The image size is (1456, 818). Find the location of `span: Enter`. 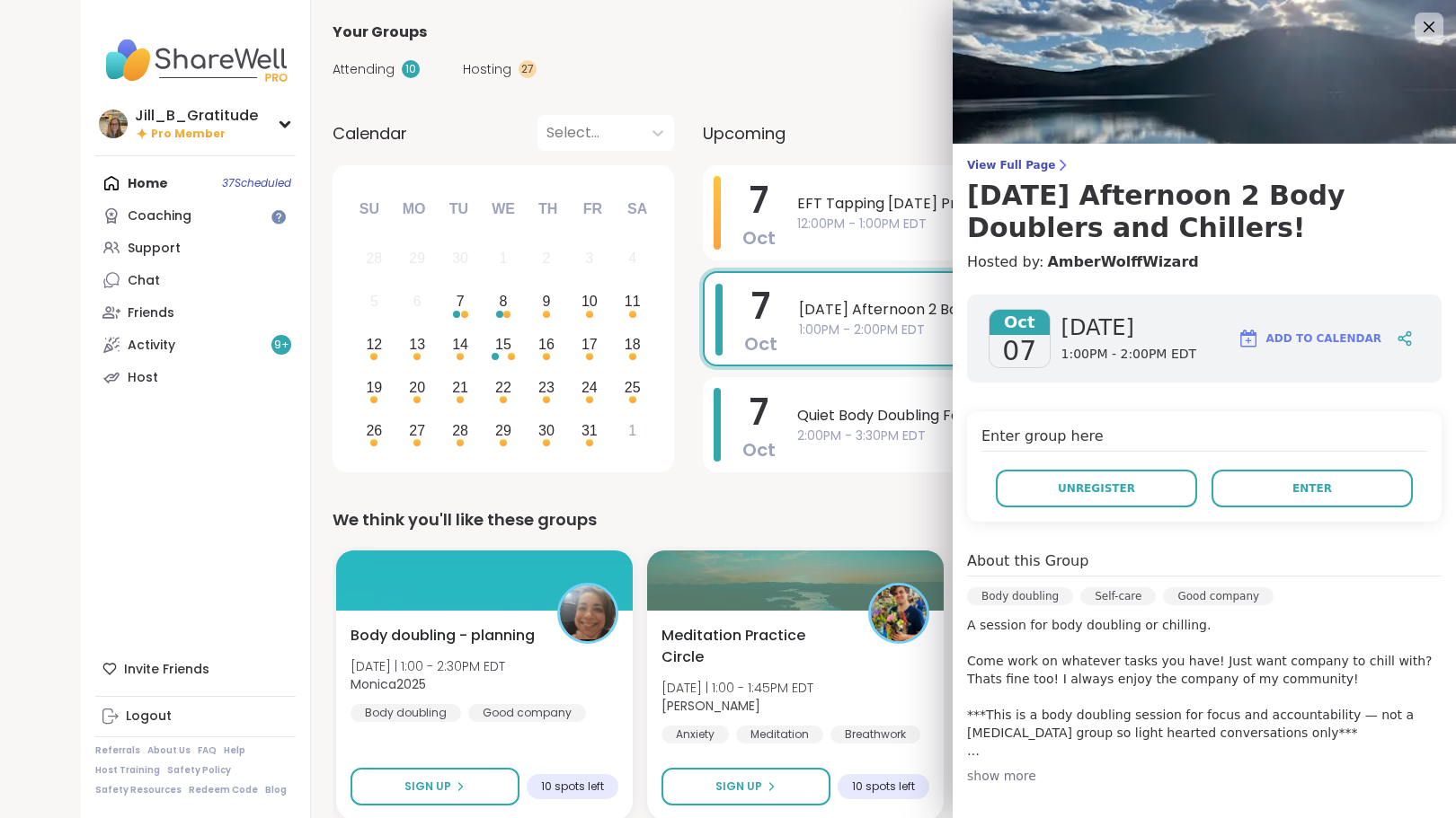

span: Enter is located at coordinates (1312, 489).